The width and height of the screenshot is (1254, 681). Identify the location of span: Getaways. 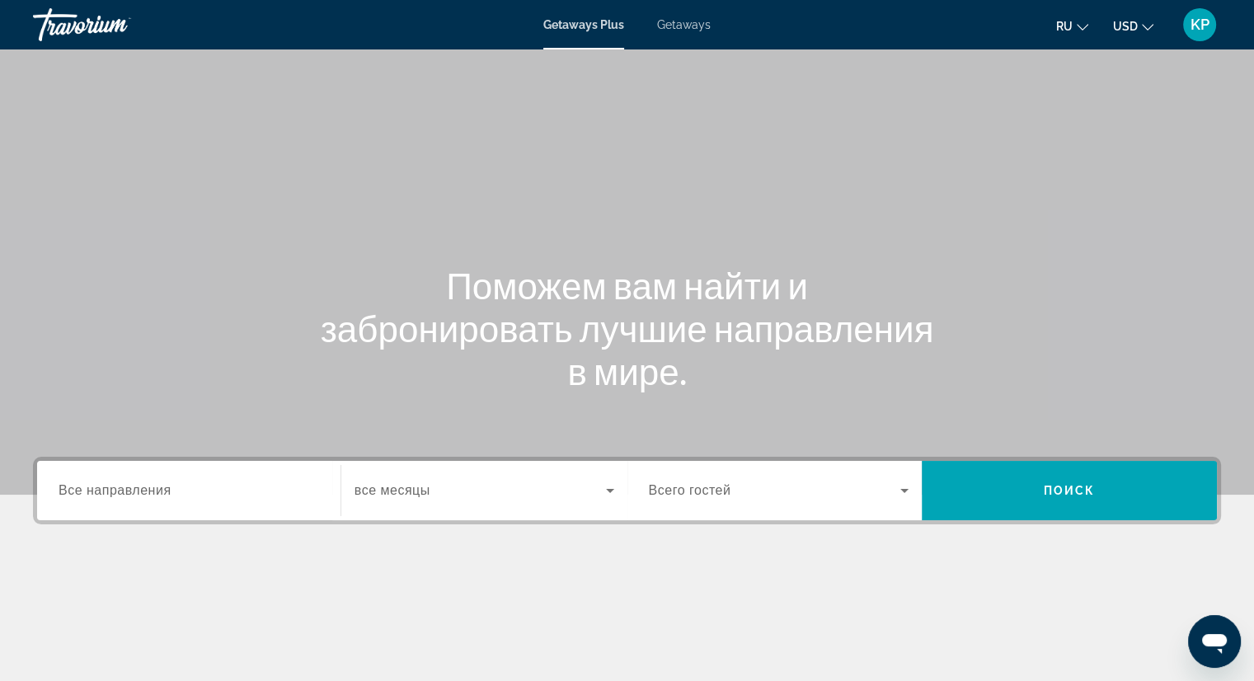
(684, 25).